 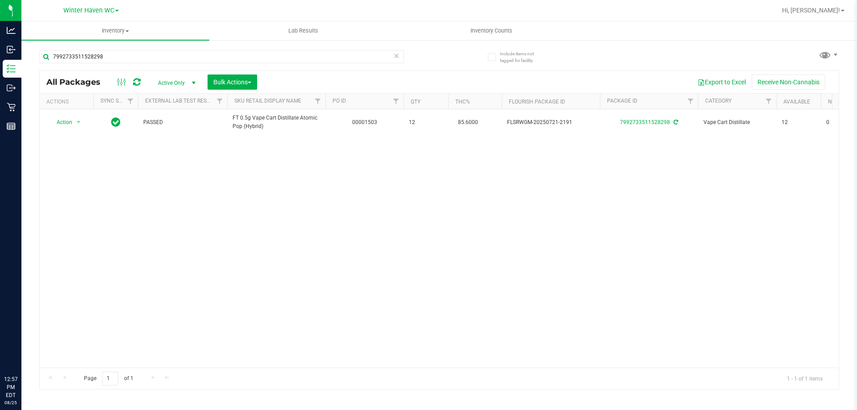 I want to click on inline-svg: Inbound, so click(x=11, y=50).